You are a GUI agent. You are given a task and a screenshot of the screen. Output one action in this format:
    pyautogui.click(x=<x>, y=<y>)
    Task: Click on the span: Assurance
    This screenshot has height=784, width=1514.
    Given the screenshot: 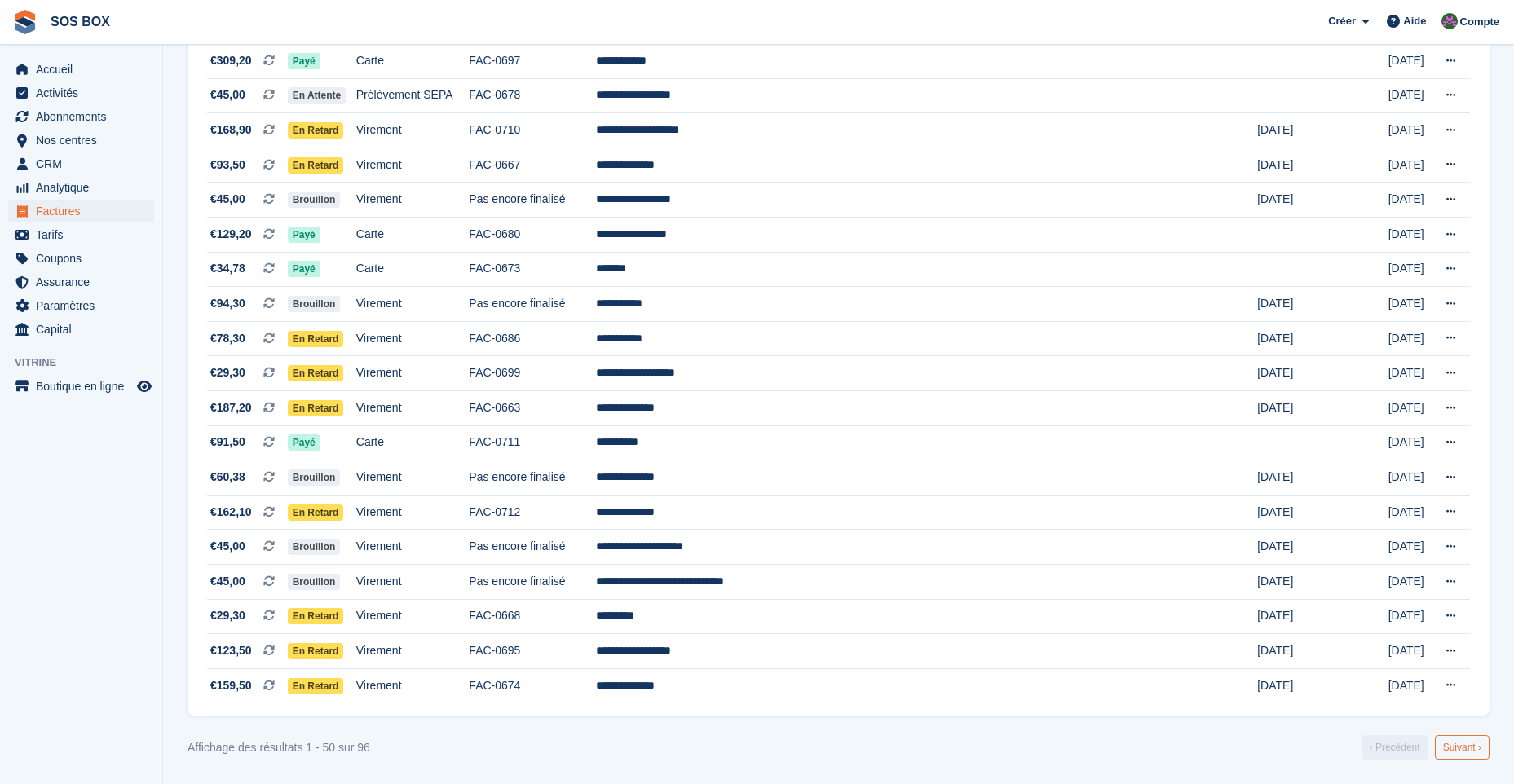 What is the action you would take?
    pyautogui.click(x=84, y=282)
    